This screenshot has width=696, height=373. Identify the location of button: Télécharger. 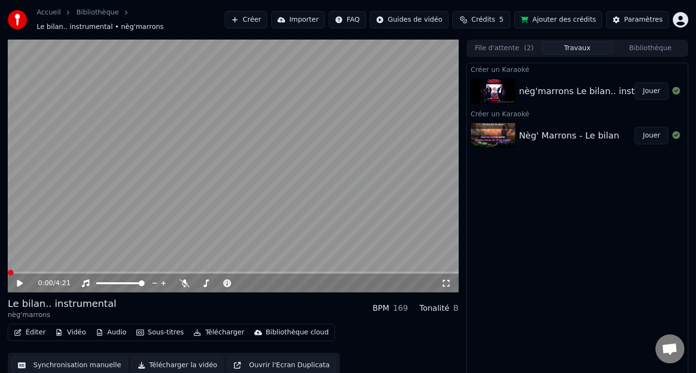
(218, 333).